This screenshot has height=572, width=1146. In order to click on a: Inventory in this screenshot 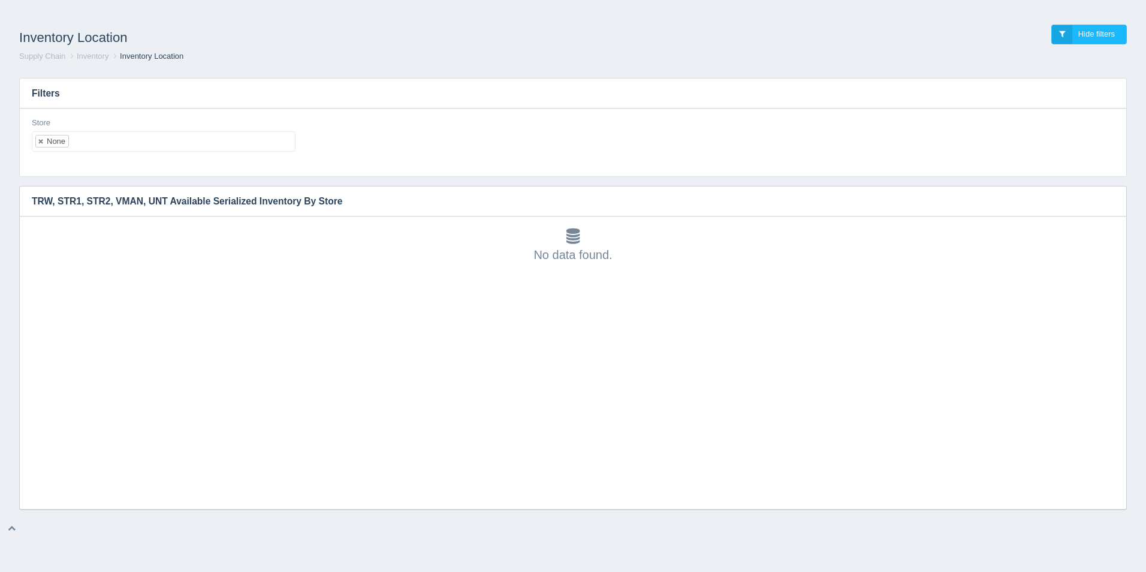, I will do `click(92, 56)`.